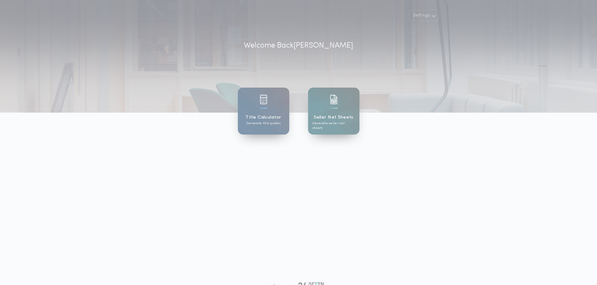 The image size is (597, 285). Describe the element at coordinates (263, 117) in the screenshot. I see `h1: Title Calculator` at that location.